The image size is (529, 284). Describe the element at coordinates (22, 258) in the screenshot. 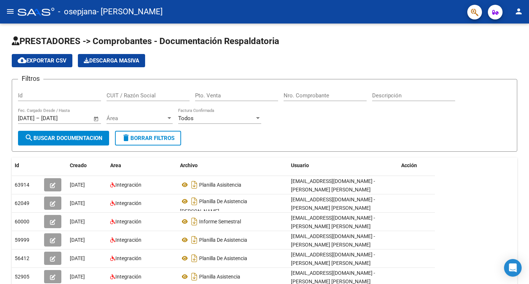

I see `span: 56412` at that location.